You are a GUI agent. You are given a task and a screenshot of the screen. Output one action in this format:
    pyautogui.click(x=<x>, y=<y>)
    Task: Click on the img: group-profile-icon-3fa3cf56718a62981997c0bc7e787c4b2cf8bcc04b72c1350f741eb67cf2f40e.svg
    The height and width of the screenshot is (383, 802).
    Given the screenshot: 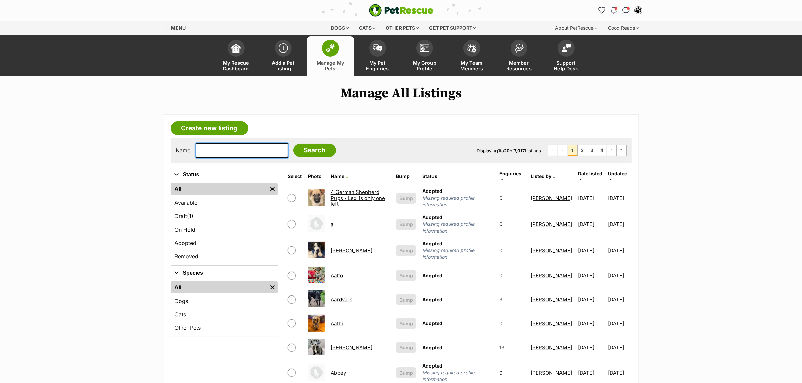 What is the action you would take?
    pyautogui.click(x=425, y=48)
    